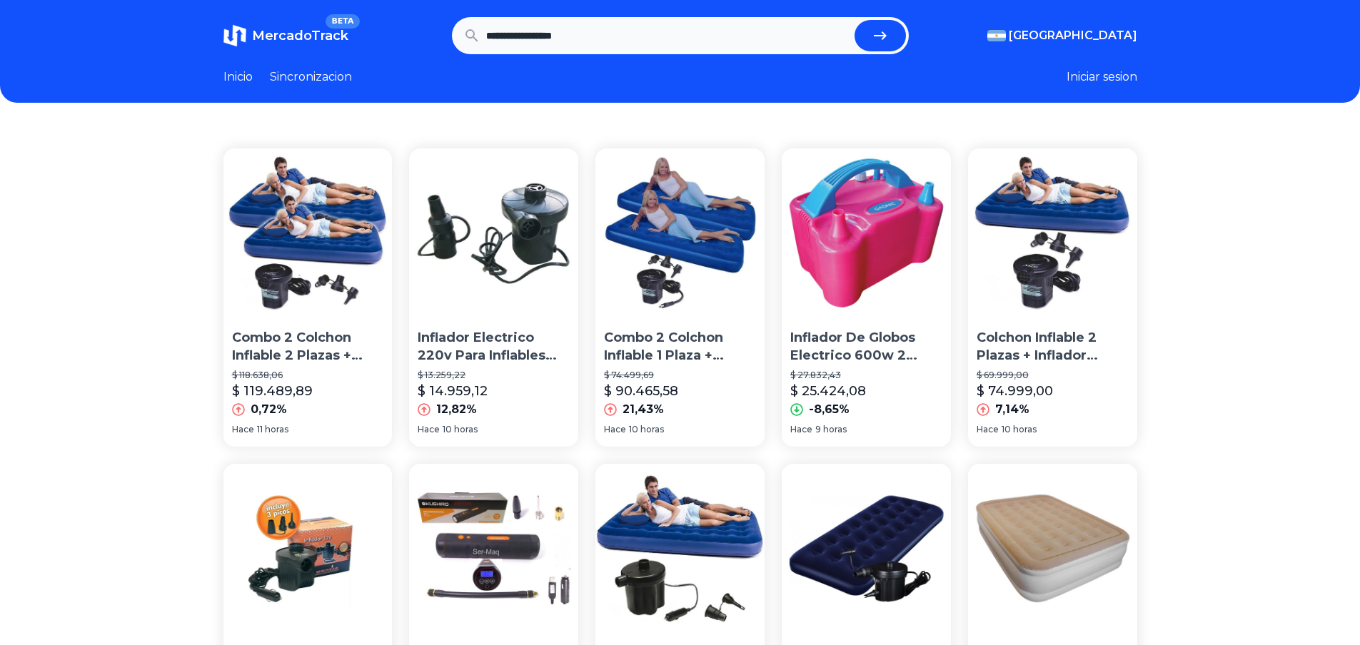  I want to click on img: Inflador Inalambrico Digital Electrico 12v Auto Moto Bici Pe, so click(493, 548).